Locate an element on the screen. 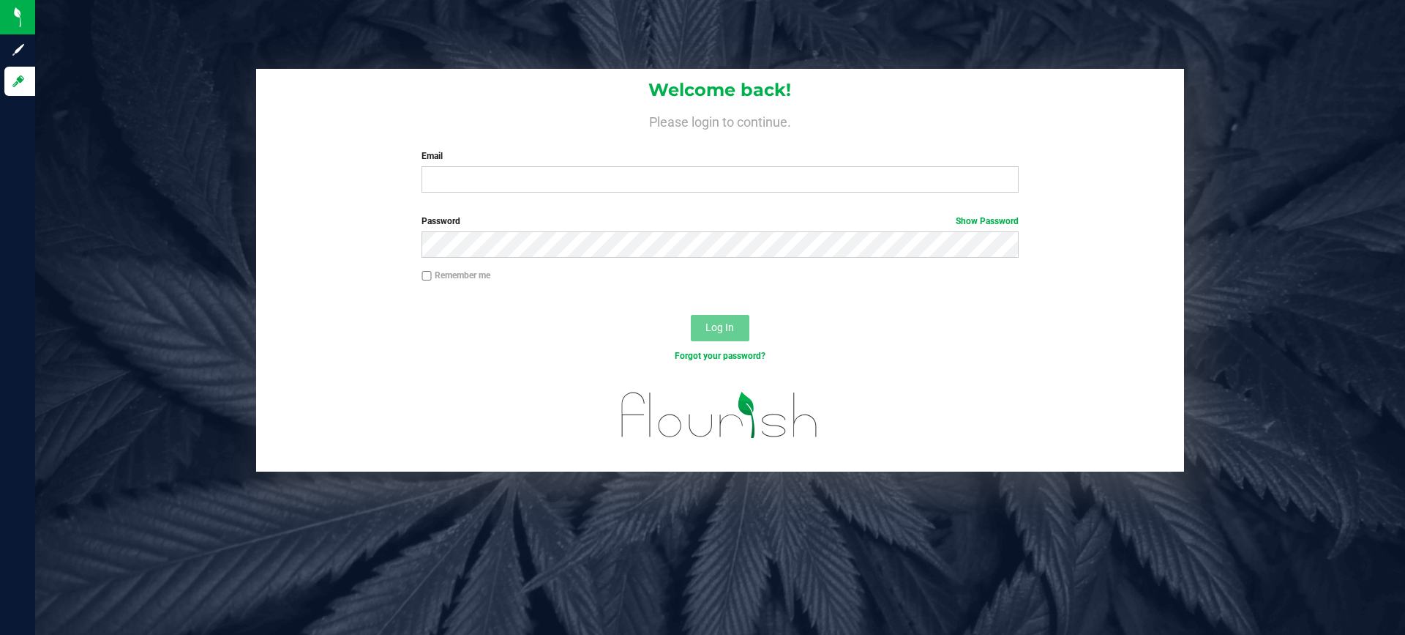 The height and width of the screenshot is (635, 1405). label: Remember me is located at coordinates (456, 275).